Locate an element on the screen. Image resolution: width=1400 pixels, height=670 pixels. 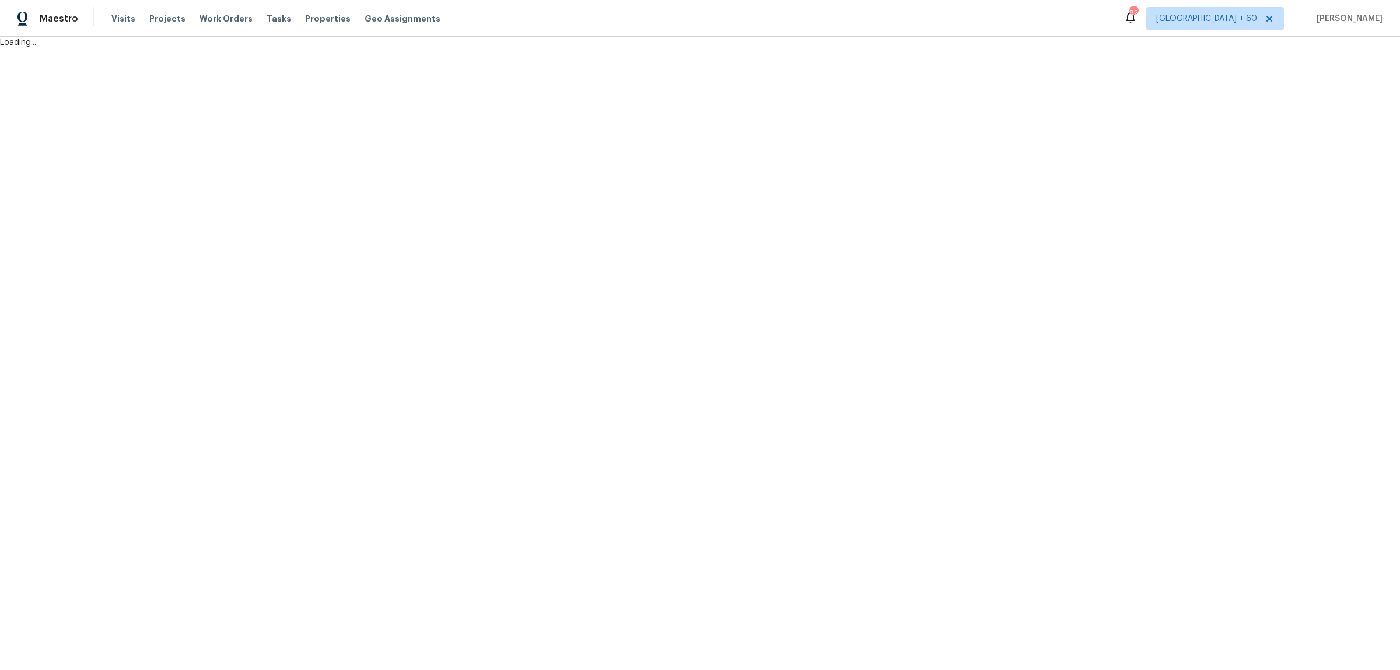
span: Projects is located at coordinates (167, 19).